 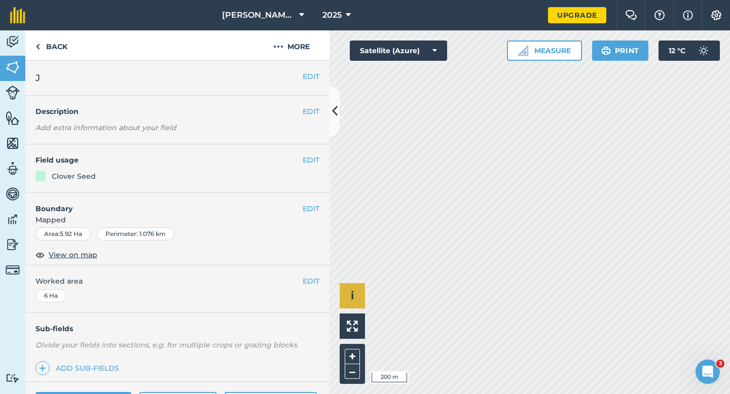 What do you see at coordinates (164, 204) in the screenshot?
I see `h4: Boundary` at bounding box center [164, 204].